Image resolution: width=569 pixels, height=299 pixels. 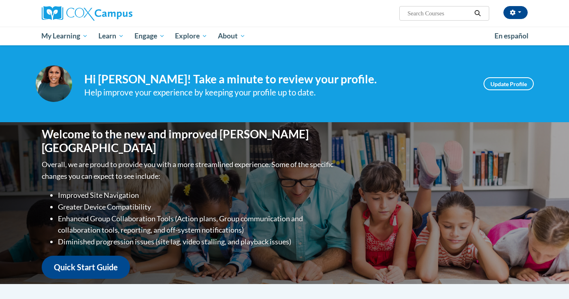 What do you see at coordinates (191, 36) in the screenshot?
I see `a: Explore` at bounding box center [191, 36].